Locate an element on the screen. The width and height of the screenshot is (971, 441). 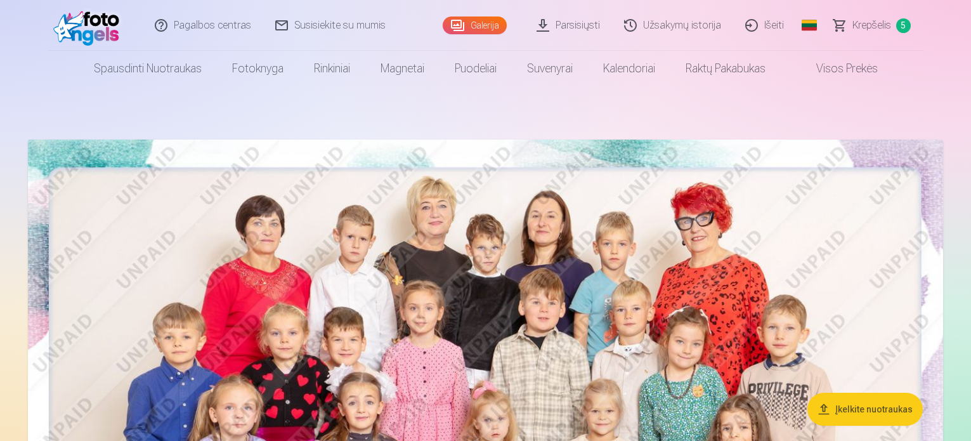
a: Visos prekės is located at coordinates (837, 69).